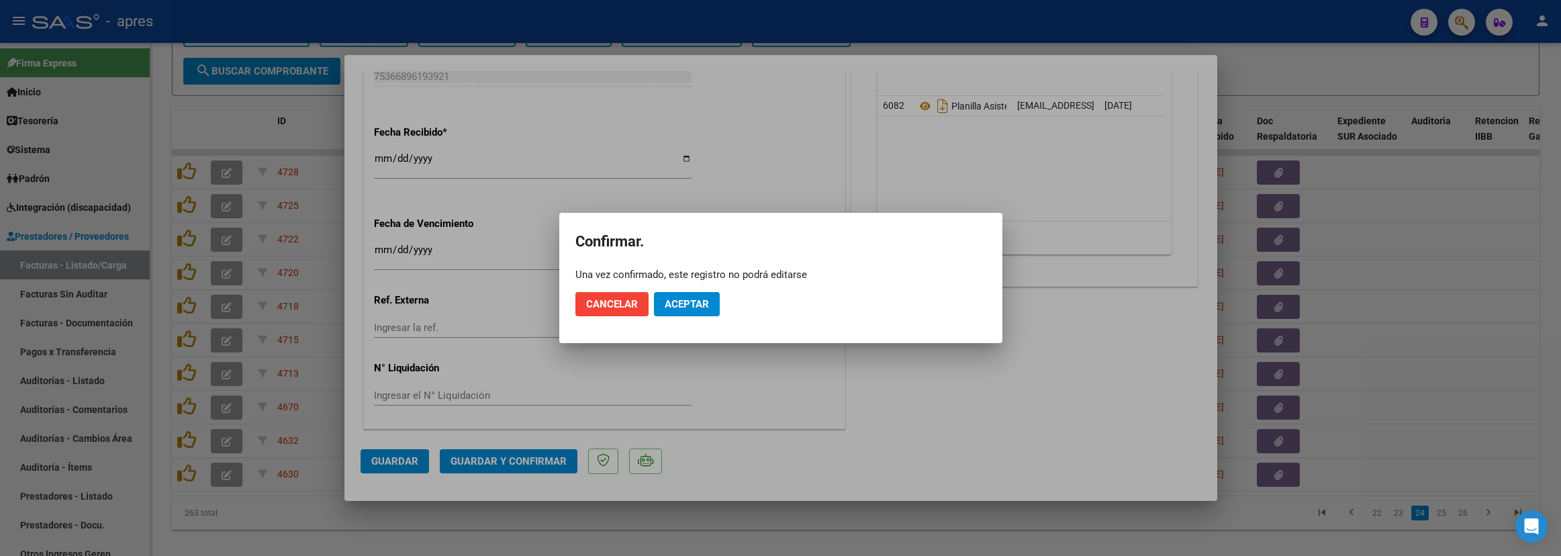 The height and width of the screenshot is (556, 1561). What do you see at coordinates (687, 304) in the screenshot?
I see `button: Aceptar` at bounding box center [687, 304].